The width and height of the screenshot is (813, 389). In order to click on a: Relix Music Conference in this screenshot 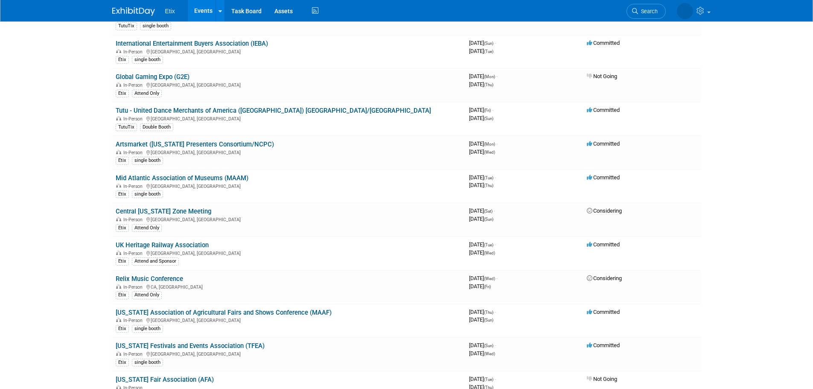, I will do `click(149, 279)`.